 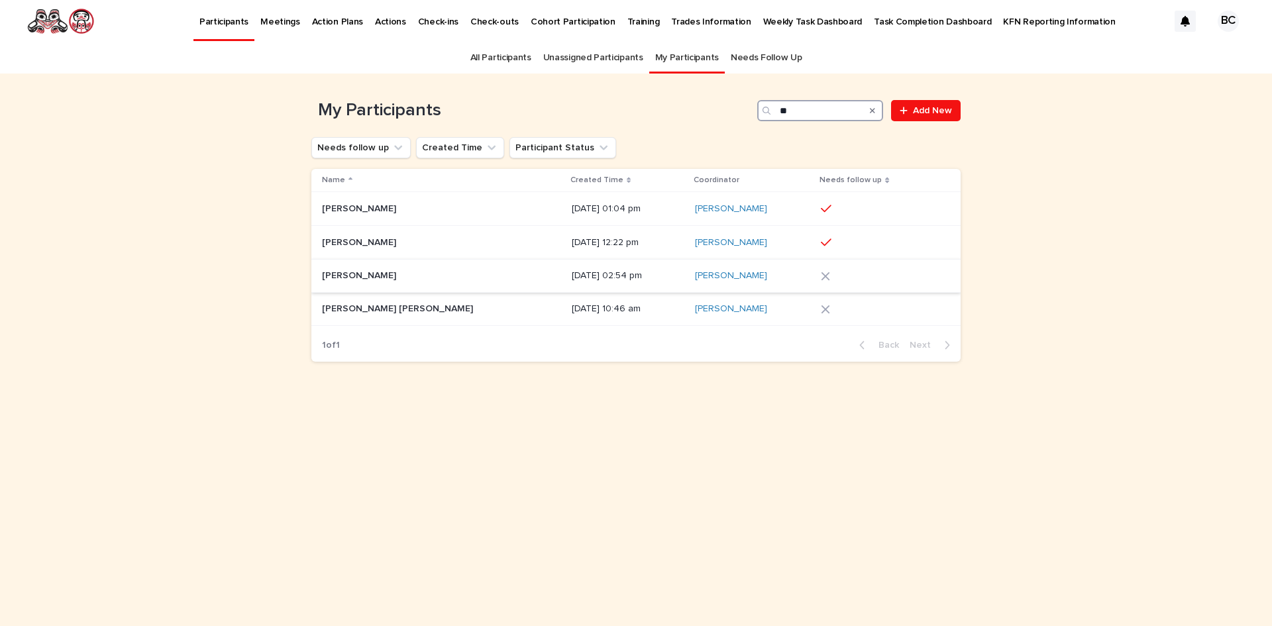 I want to click on a: Unassigned Participants, so click(x=593, y=58).